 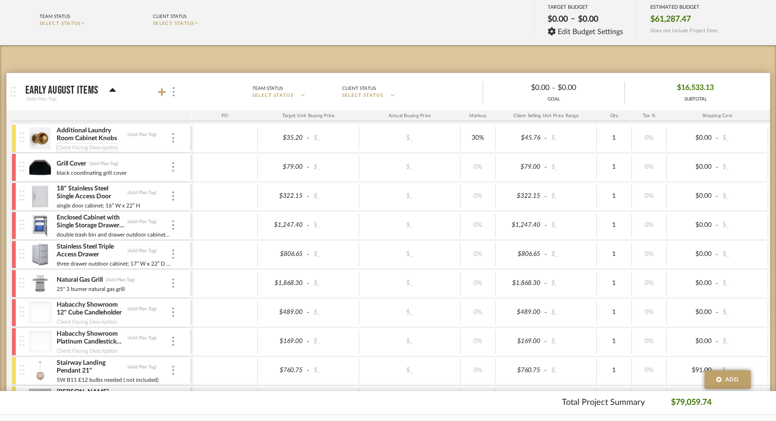 I want to click on div: Grill Cover, so click(x=71, y=164).